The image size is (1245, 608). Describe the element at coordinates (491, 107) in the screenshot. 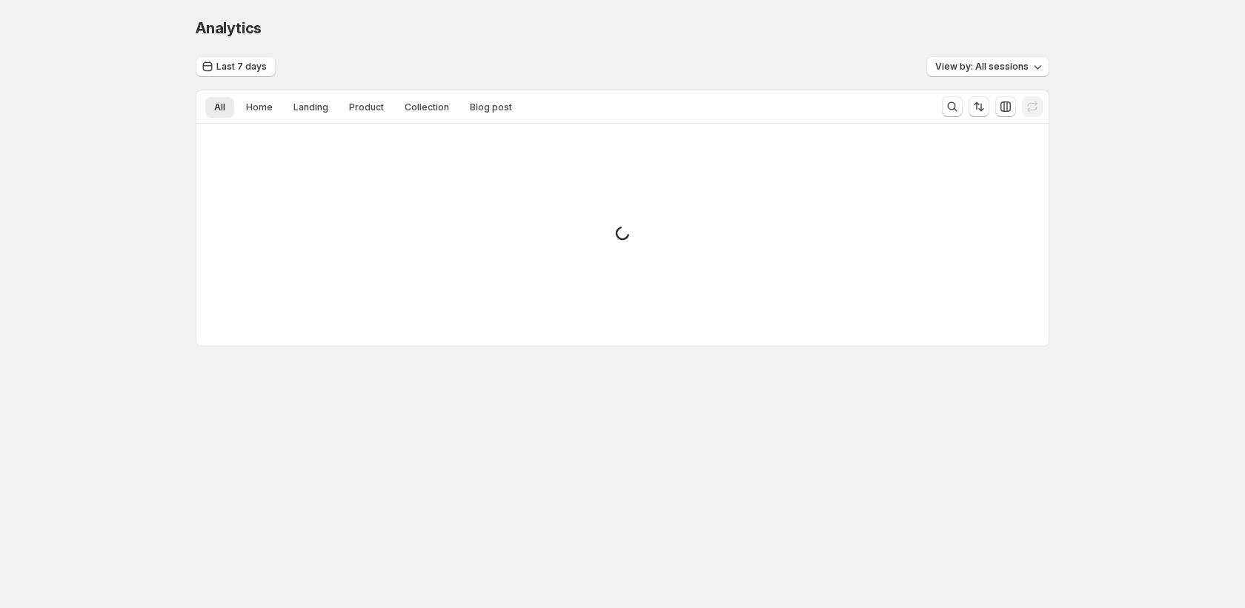

I see `span: Blog post` at that location.